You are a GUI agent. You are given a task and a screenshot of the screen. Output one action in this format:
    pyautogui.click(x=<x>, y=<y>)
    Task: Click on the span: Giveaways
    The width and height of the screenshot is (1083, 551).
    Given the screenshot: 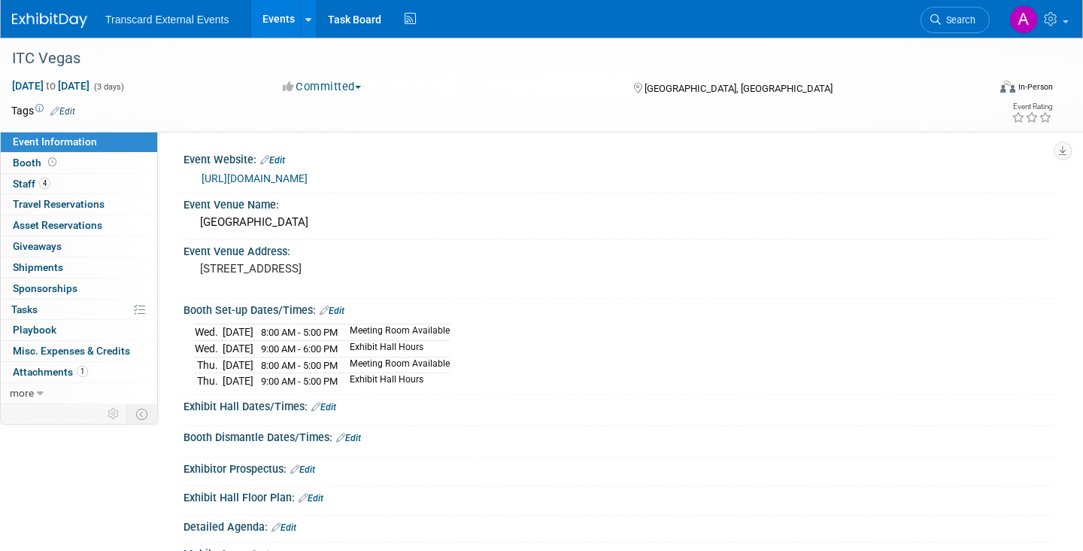 What is the action you would take?
    pyautogui.click(x=37, y=246)
    